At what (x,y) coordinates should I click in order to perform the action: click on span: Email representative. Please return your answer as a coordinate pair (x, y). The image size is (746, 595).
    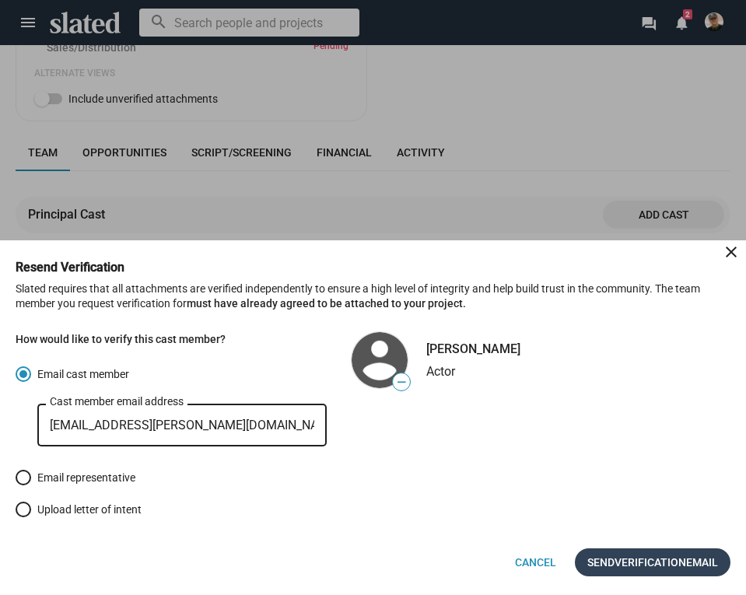
    Looking at the image, I should click on (83, 477).